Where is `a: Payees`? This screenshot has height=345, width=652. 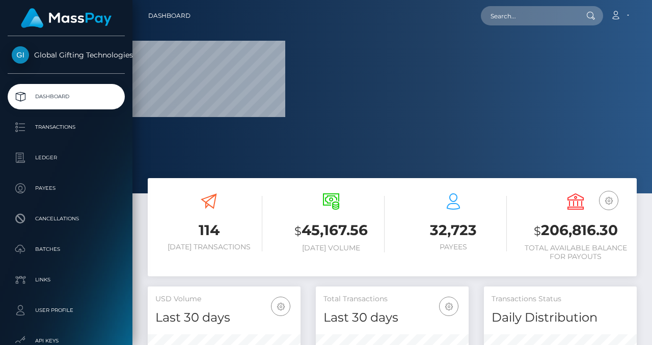 a: Payees is located at coordinates (66, 188).